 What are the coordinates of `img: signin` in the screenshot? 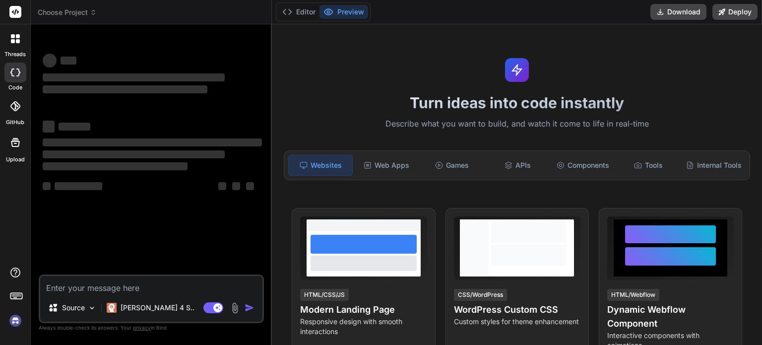 It's located at (15, 321).